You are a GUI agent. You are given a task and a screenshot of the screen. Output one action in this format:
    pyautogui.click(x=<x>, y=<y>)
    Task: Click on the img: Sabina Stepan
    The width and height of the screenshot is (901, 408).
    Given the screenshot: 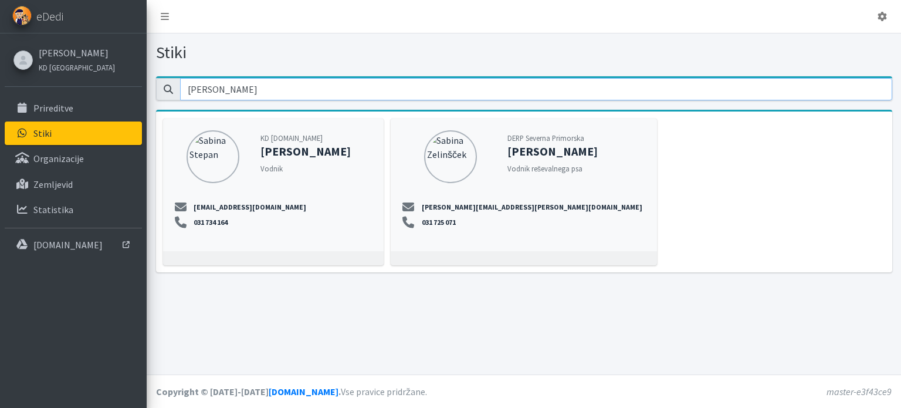 What is the action you would take?
    pyautogui.click(x=213, y=157)
    